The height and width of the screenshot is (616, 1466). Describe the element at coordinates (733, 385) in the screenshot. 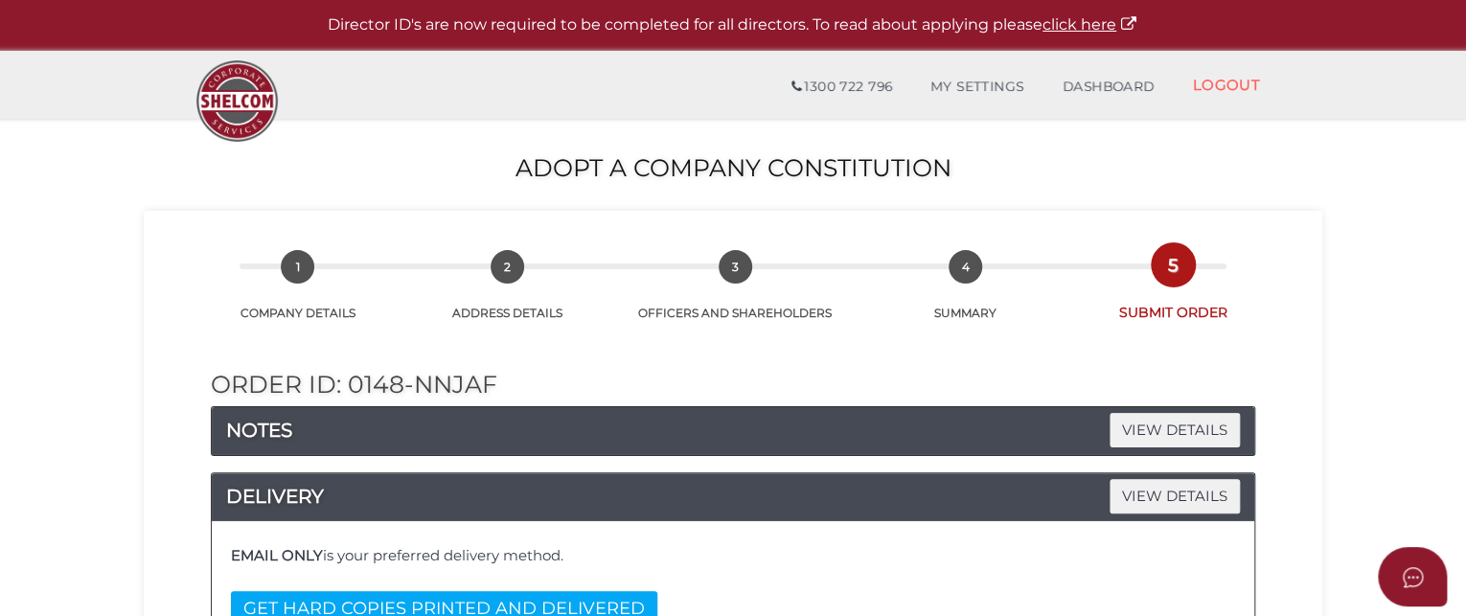

I see `h2: Order ID: 0148-NNJaf` at that location.